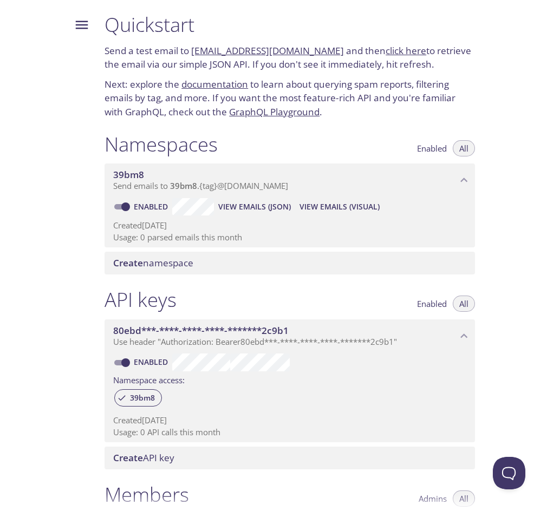 The width and height of the screenshot is (547, 511). Describe the element at coordinates (140, 299) in the screenshot. I see `h1: API keys` at that location.